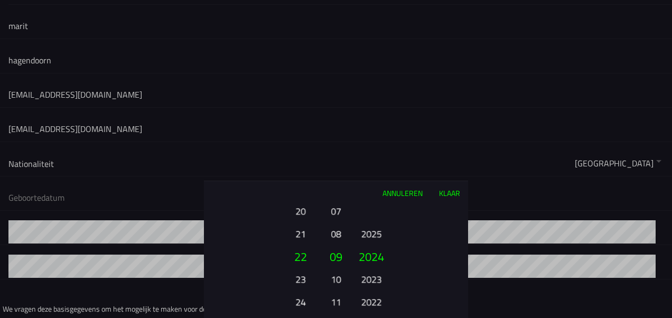 The width and height of the screenshot is (672, 318). What do you see at coordinates (300, 234) in the screenshot?
I see `button: 21` at bounding box center [300, 234].